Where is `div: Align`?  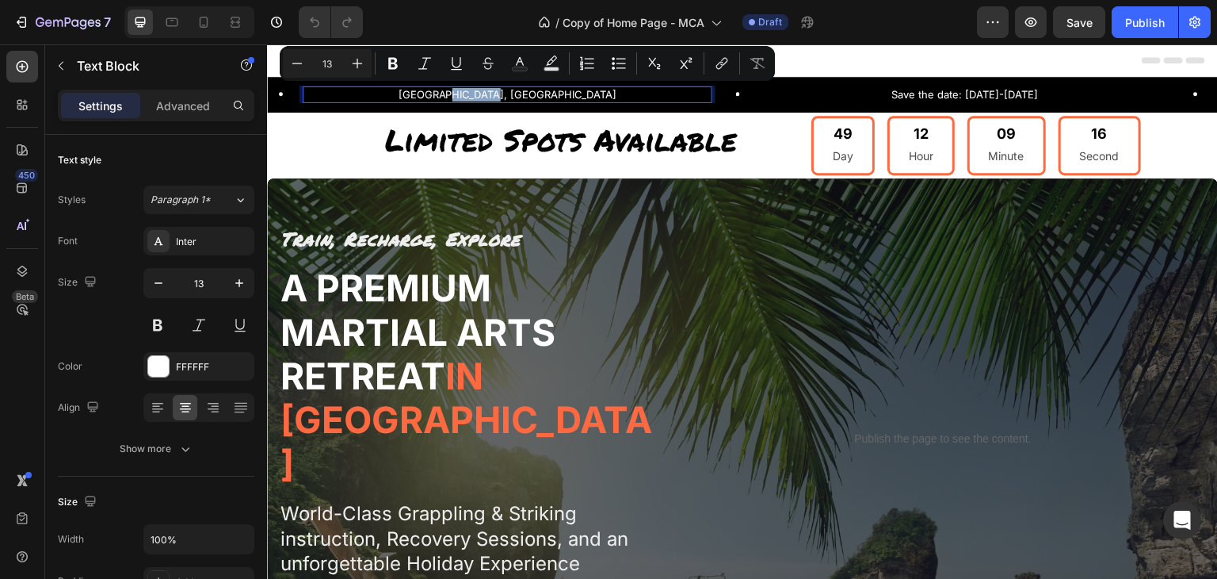 div: Align is located at coordinates (80, 407).